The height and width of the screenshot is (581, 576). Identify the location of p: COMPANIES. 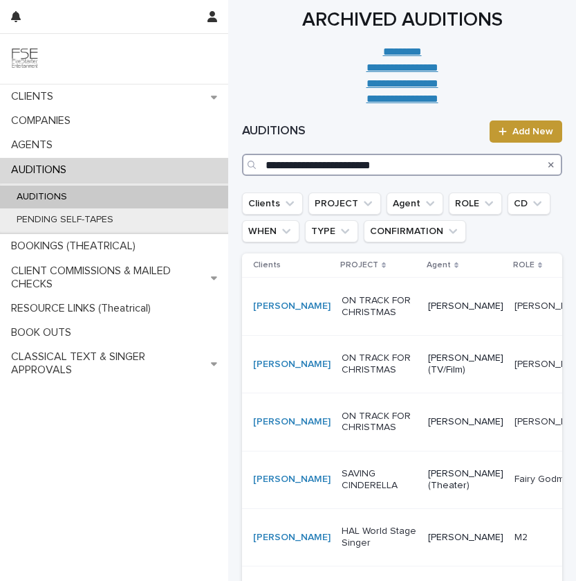
(44, 120).